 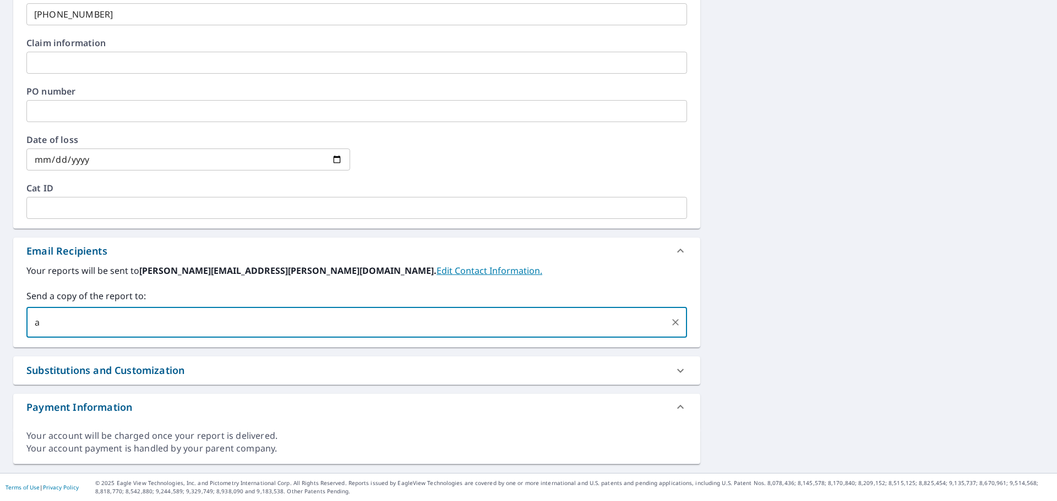 What do you see at coordinates (489, 271) in the screenshot?
I see `a: EditContactInfo` at bounding box center [489, 271].